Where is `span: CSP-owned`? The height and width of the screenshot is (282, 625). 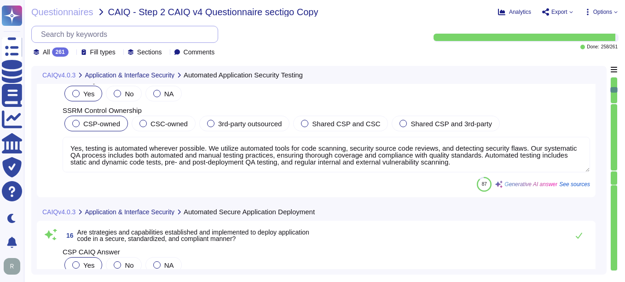
span: CSP-owned is located at coordinates (102, 123).